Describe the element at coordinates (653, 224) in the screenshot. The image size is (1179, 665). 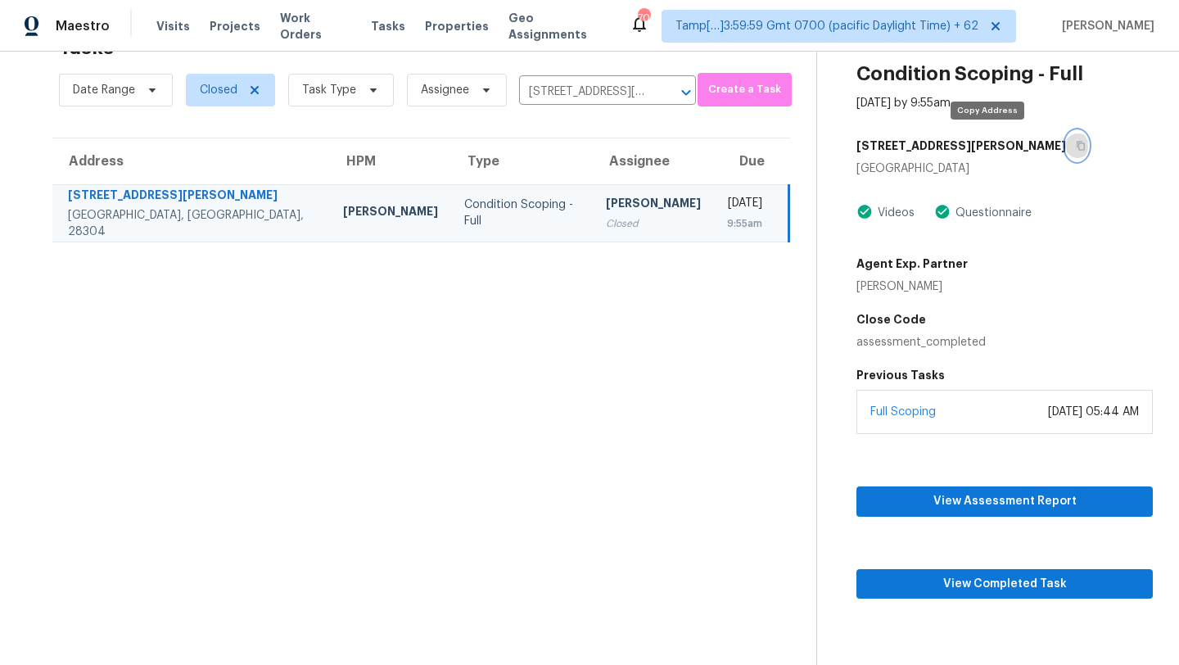
I see `div: Closed` at that location.